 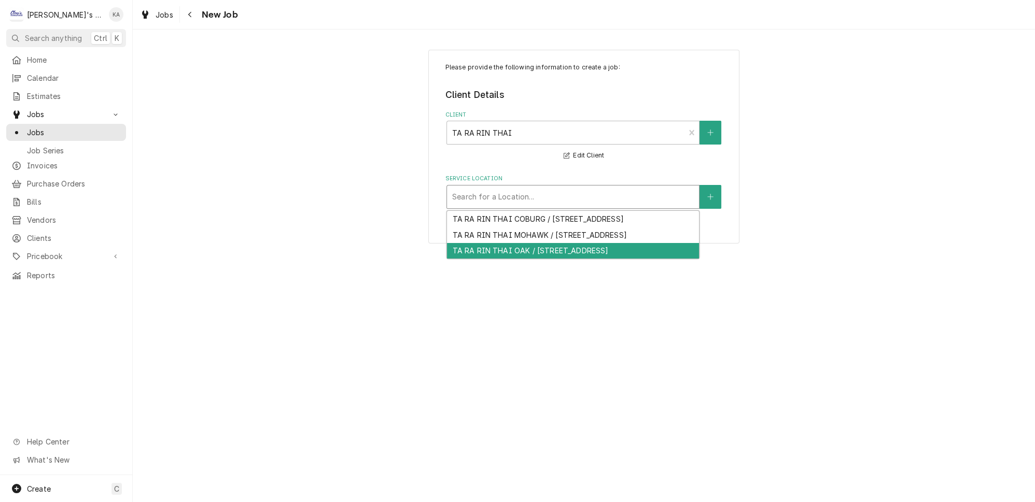 What do you see at coordinates (66, 442) in the screenshot?
I see `a: Go to Help Center` at bounding box center [66, 442].